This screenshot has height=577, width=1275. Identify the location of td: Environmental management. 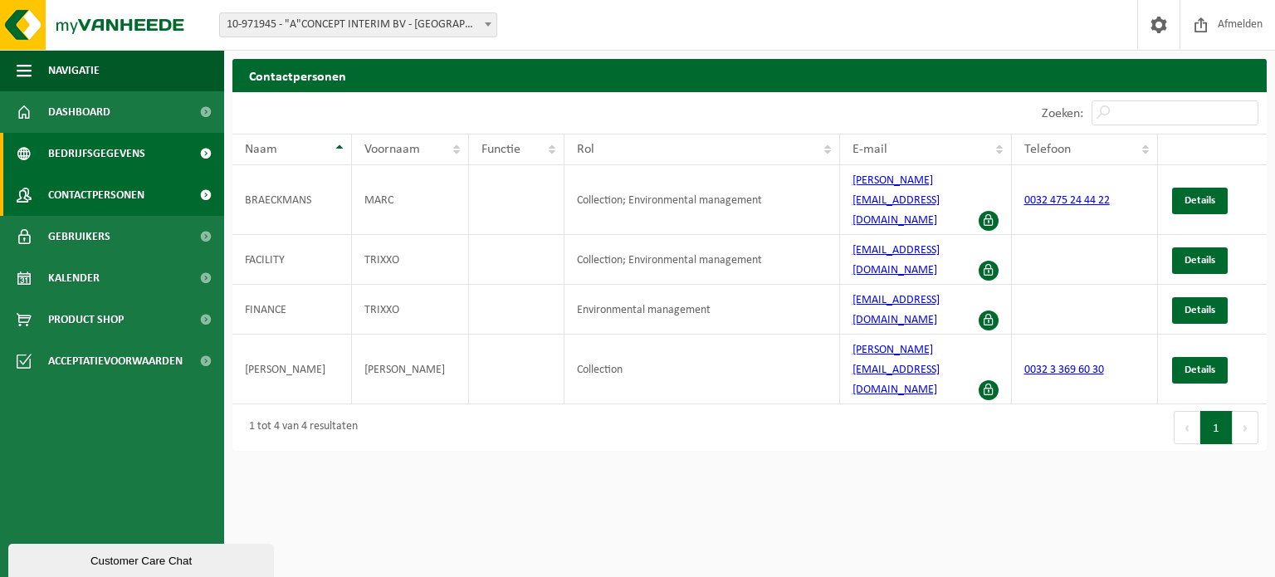
(702, 310).